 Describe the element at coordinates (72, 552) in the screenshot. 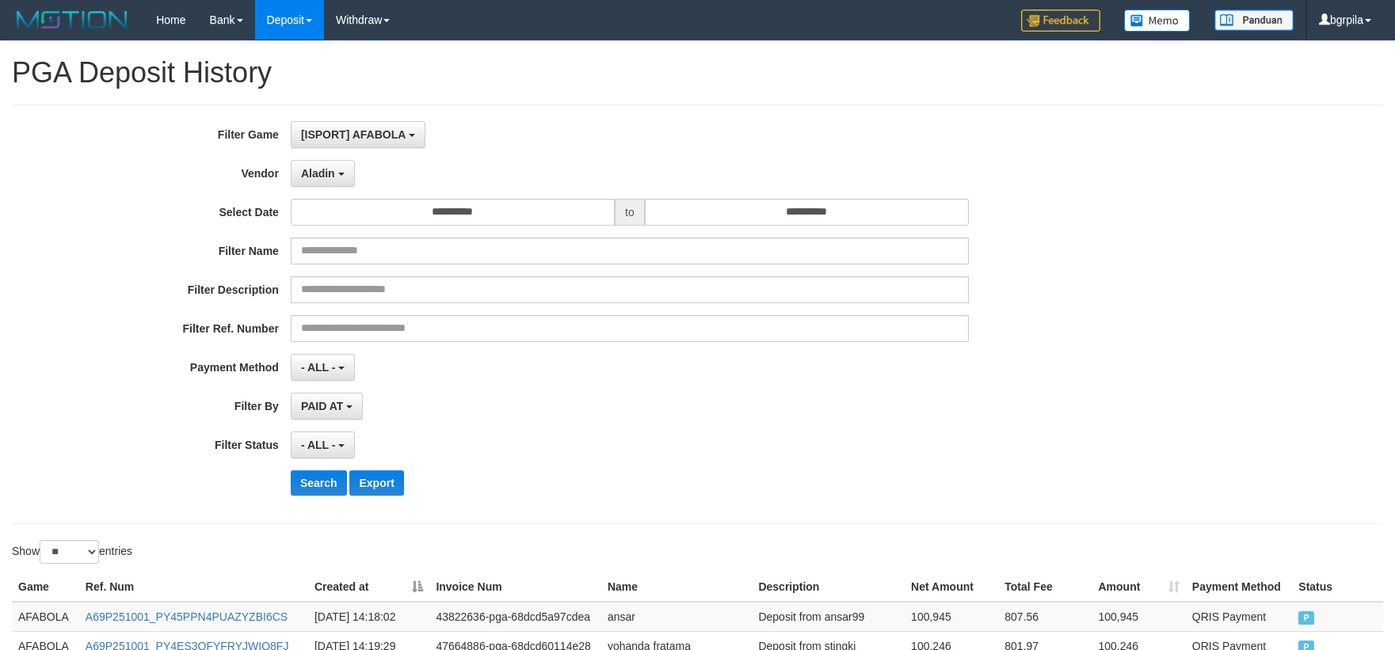

I see `label: Show entries` at that location.